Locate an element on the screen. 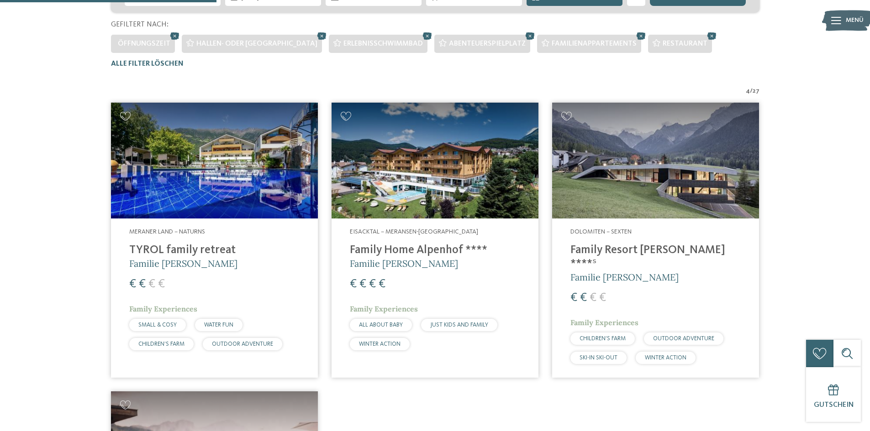  span: 27 is located at coordinates (756, 91).